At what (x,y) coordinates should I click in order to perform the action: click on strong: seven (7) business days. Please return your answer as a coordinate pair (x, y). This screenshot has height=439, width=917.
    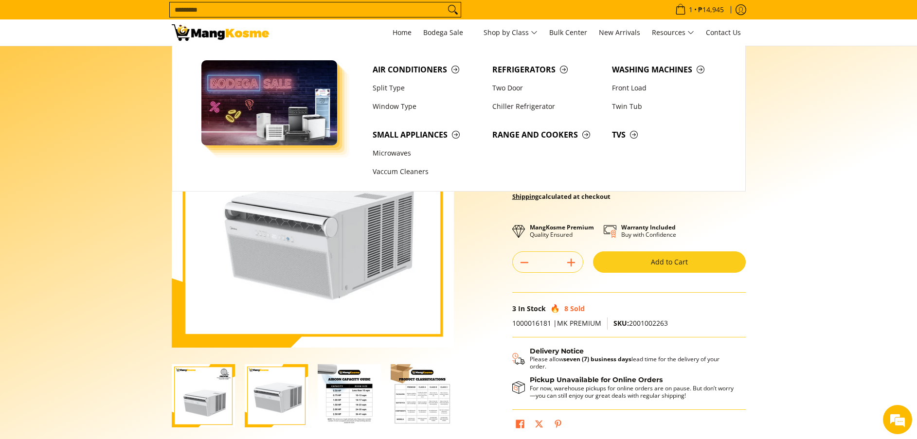
    Looking at the image, I should click on (597, 359).